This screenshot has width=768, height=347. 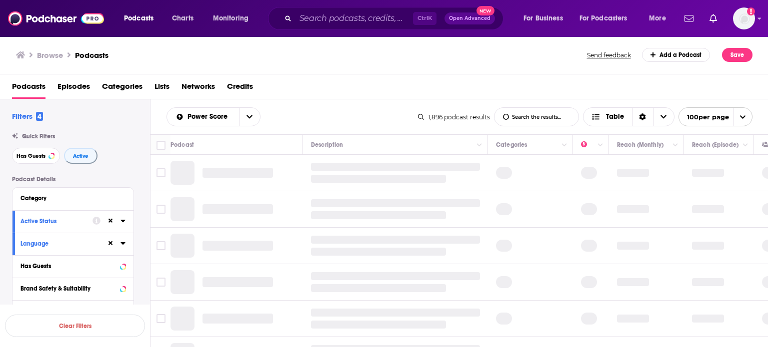 I want to click on span: Monitoring, so click(x=230, y=18).